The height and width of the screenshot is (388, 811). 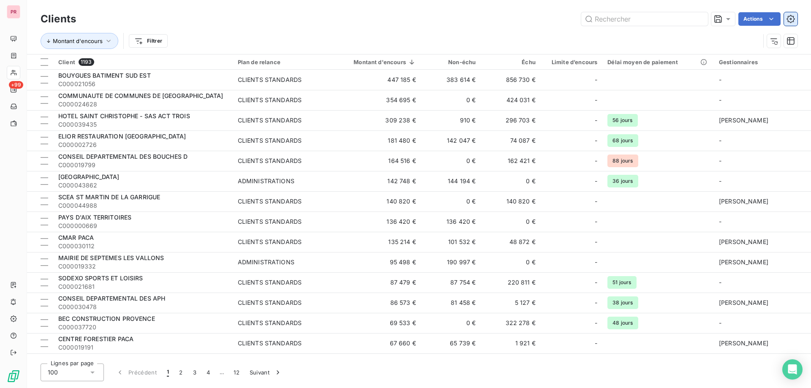 I want to click on span: LOCALINO AL MARE, so click(x=88, y=359).